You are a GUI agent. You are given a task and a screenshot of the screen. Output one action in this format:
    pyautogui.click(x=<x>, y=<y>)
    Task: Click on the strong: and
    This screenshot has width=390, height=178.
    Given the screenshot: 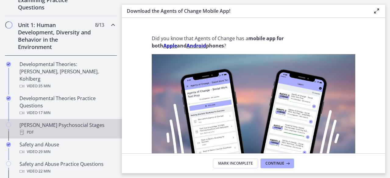 What is the action you would take?
    pyautogui.click(x=181, y=46)
    